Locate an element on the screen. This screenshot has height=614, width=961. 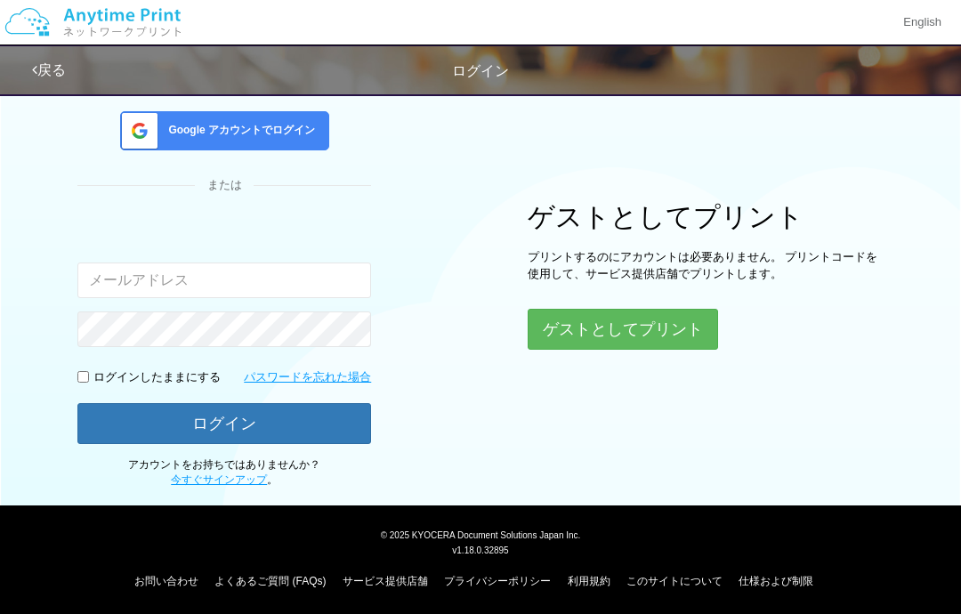
a: 戻る is located at coordinates (49, 69).